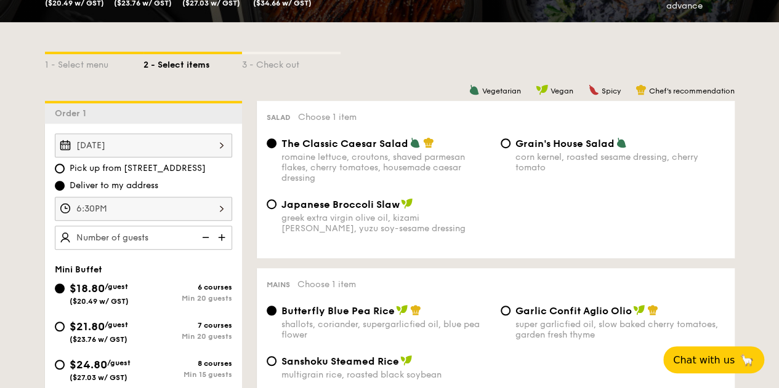 This screenshot has height=388, width=779. What do you see at coordinates (60, 186) in the screenshot?
I see `input: Deliver to my address` at bounding box center [60, 186].